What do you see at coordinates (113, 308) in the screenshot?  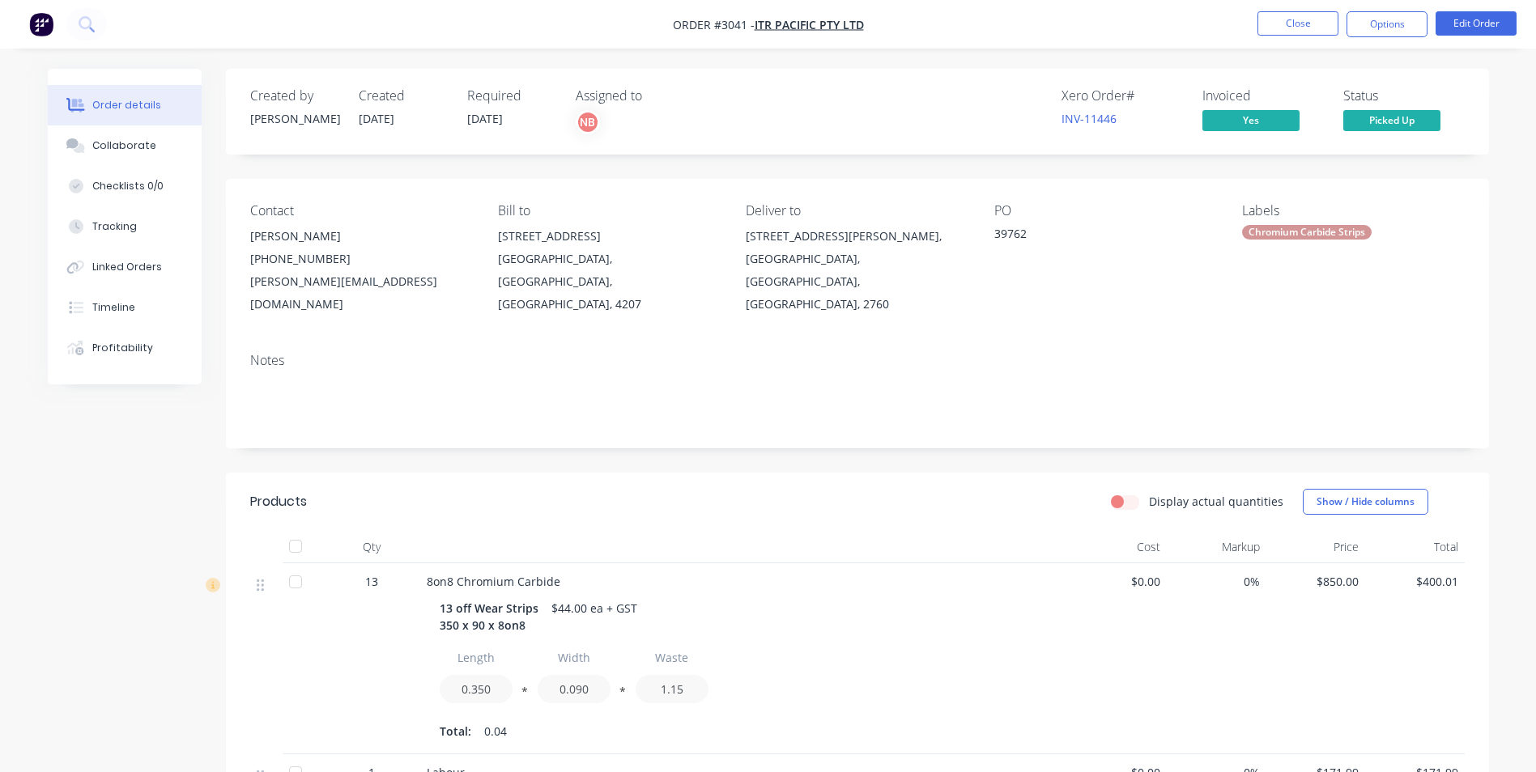 I see `div: Timeline` at bounding box center [113, 308].